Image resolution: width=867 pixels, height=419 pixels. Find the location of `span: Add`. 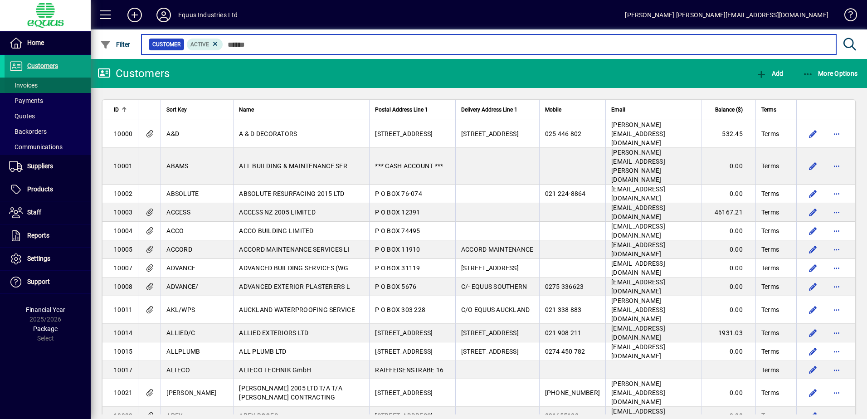

span: Add is located at coordinates (770, 74).